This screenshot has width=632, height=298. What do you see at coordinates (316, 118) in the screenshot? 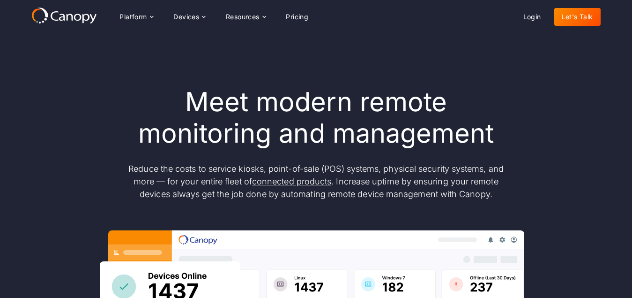
I see `h1: Meet modern remote monitoring and management` at bounding box center [316, 118].